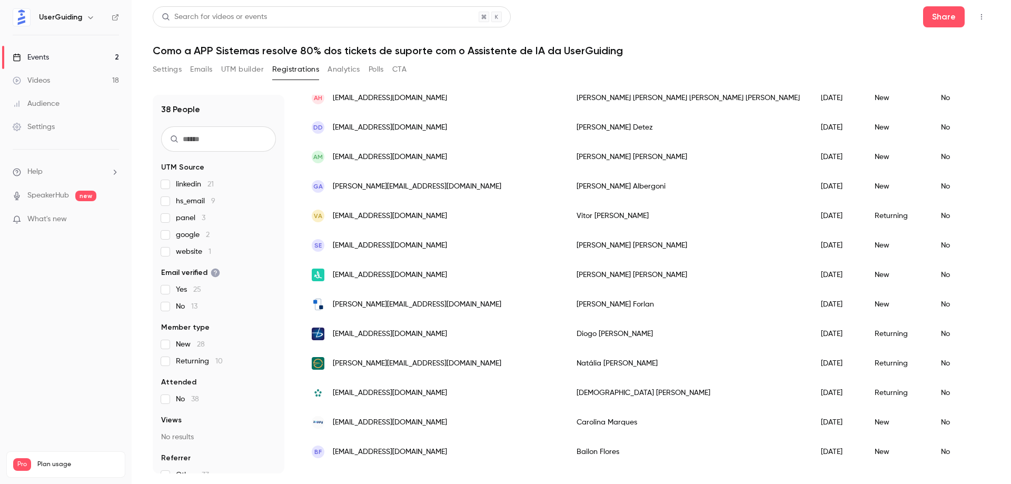 The height and width of the screenshot is (484, 1011). What do you see at coordinates (191, 273) in the screenshot?
I see `span: Email verified` at bounding box center [191, 273].